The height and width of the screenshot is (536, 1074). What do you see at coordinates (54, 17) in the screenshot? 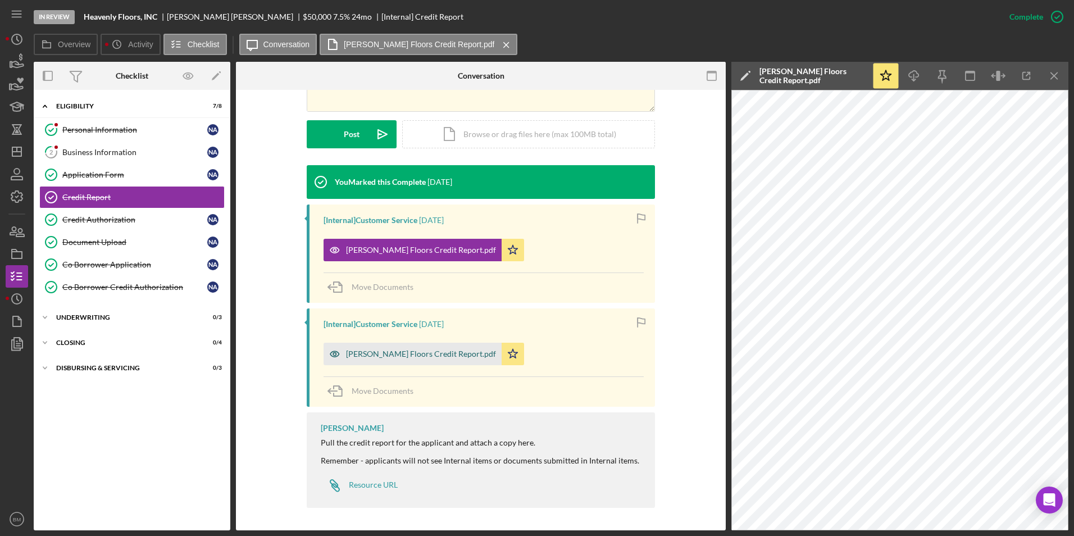
I see `div: In Review` at bounding box center [54, 17].